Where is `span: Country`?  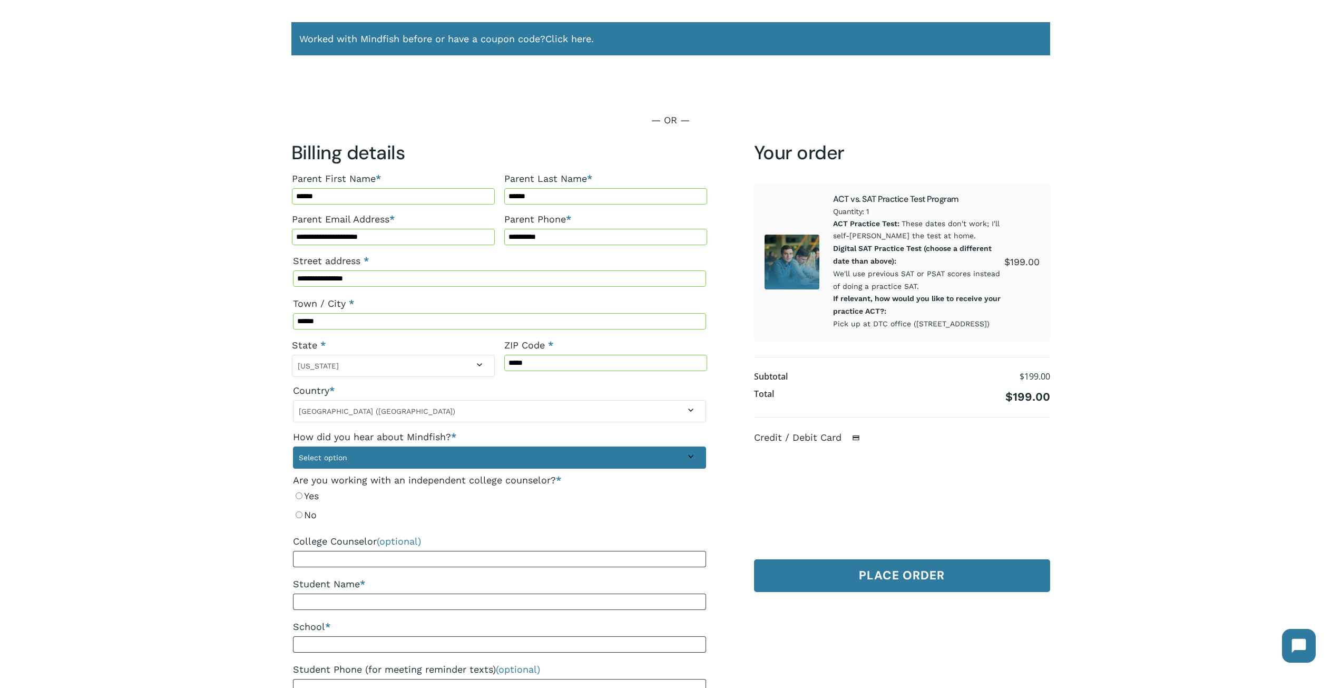 span: Country is located at coordinates (500, 411).